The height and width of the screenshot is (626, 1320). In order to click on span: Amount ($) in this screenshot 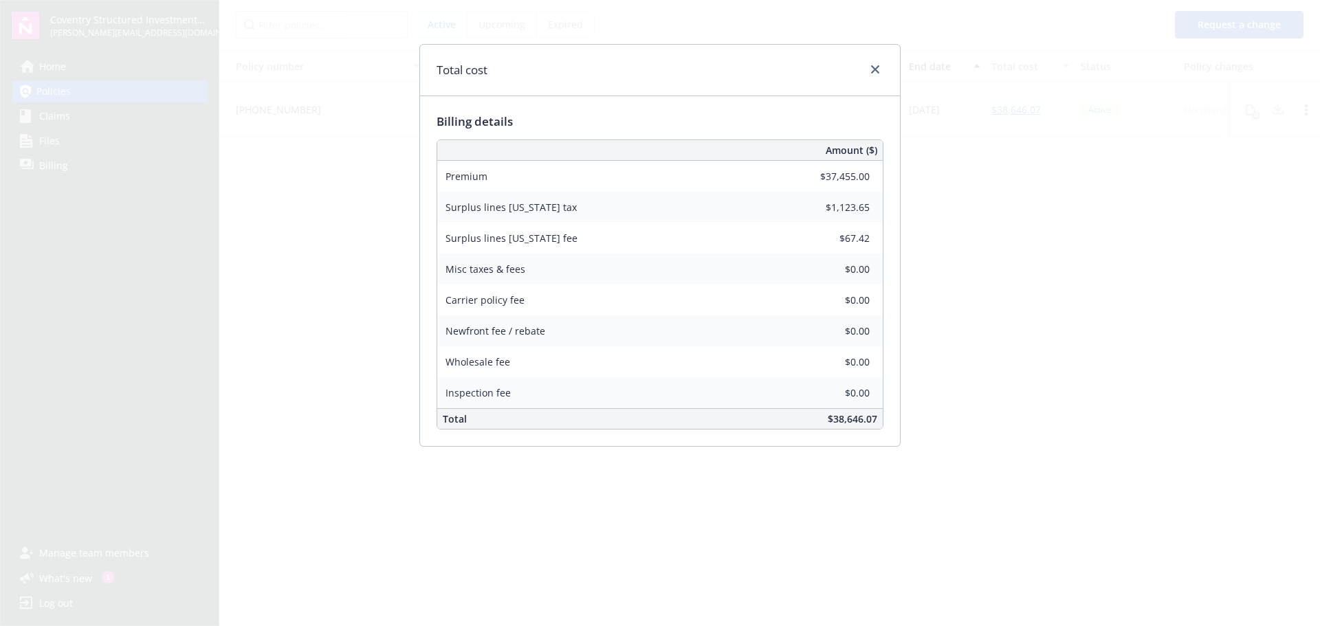, I will do `click(851, 150)`.